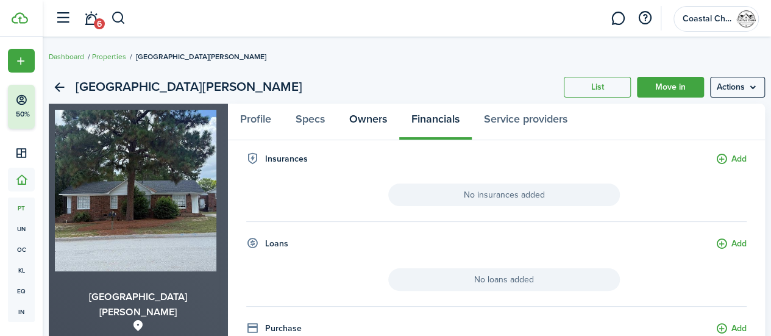  I want to click on a: Owners, so click(368, 122).